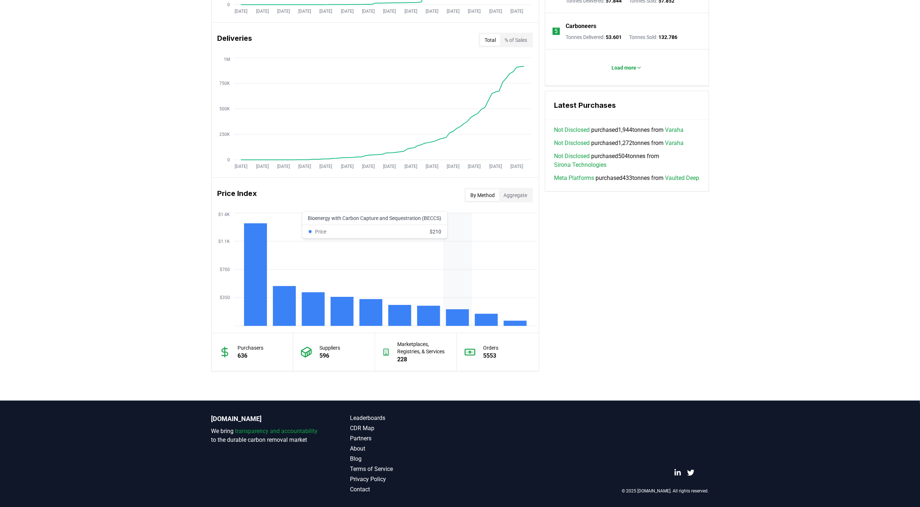 The width and height of the screenshot is (920, 507). What do you see at coordinates (405, 489) in the screenshot?
I see `a: Contact` at bounding box center [405, 489].